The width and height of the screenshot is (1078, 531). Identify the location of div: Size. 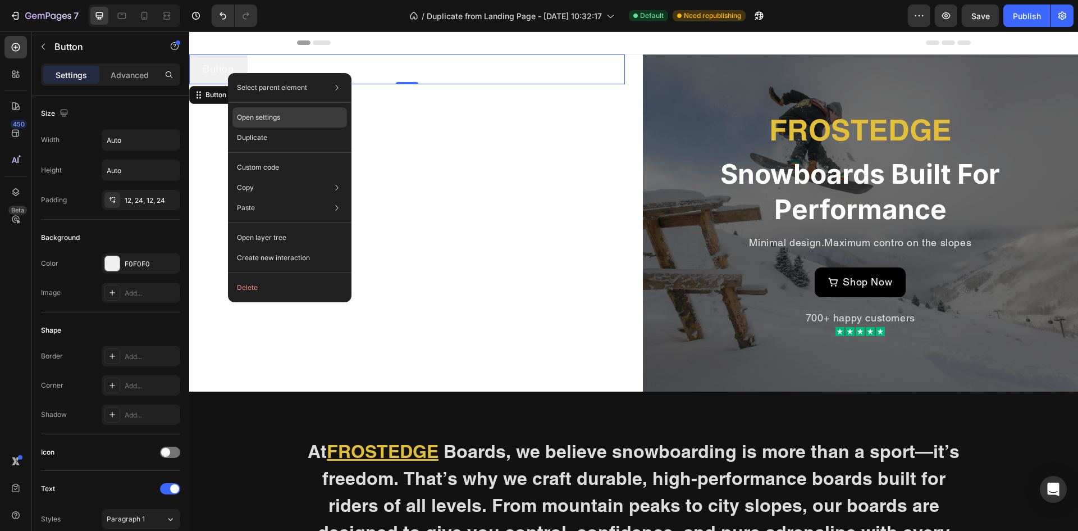
(56, 113).